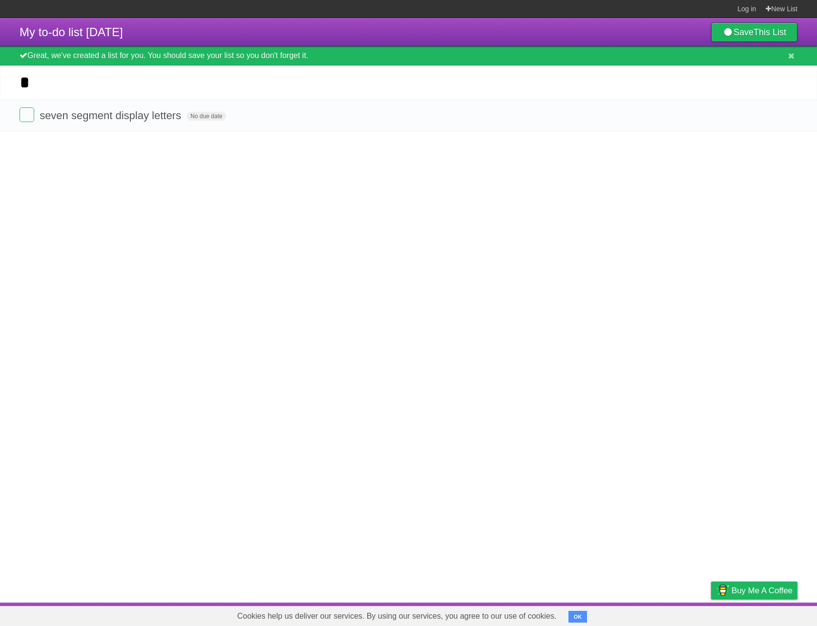 The image size is (817, 626). I want to click on button: OK, so click(578, 617).